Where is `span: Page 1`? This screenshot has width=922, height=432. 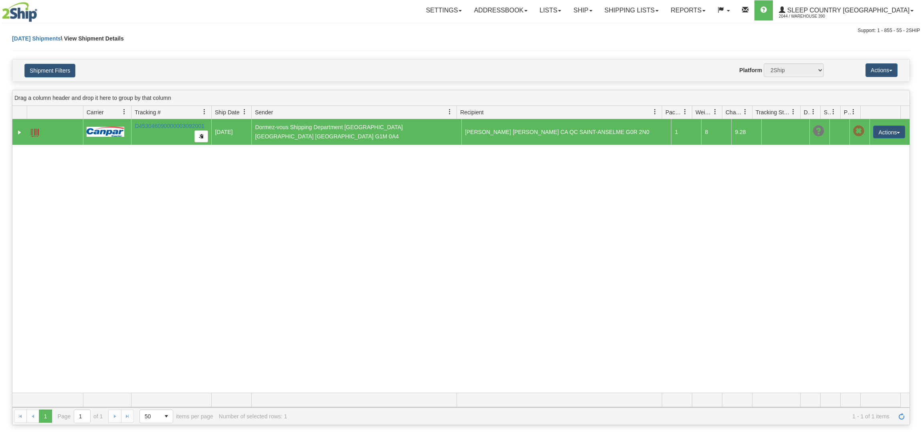 span: Page 1 is located at coordinates (45, 416).